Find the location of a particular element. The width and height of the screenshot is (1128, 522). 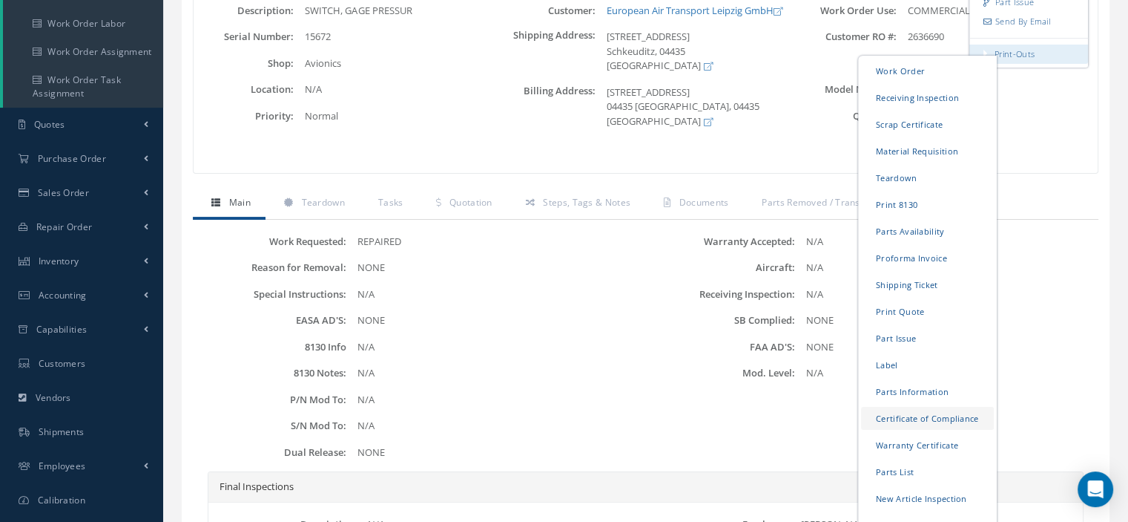

span: Repair Order is located at coordinates (65, 226).